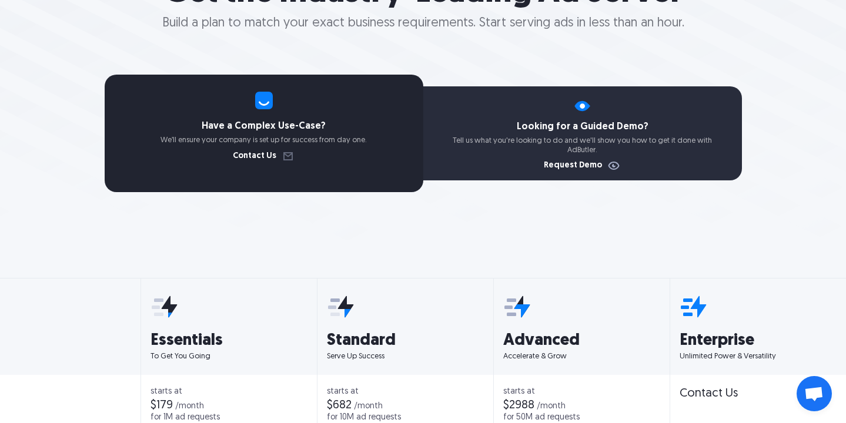  I want to click on h3: Advanced, so click(581, 341).